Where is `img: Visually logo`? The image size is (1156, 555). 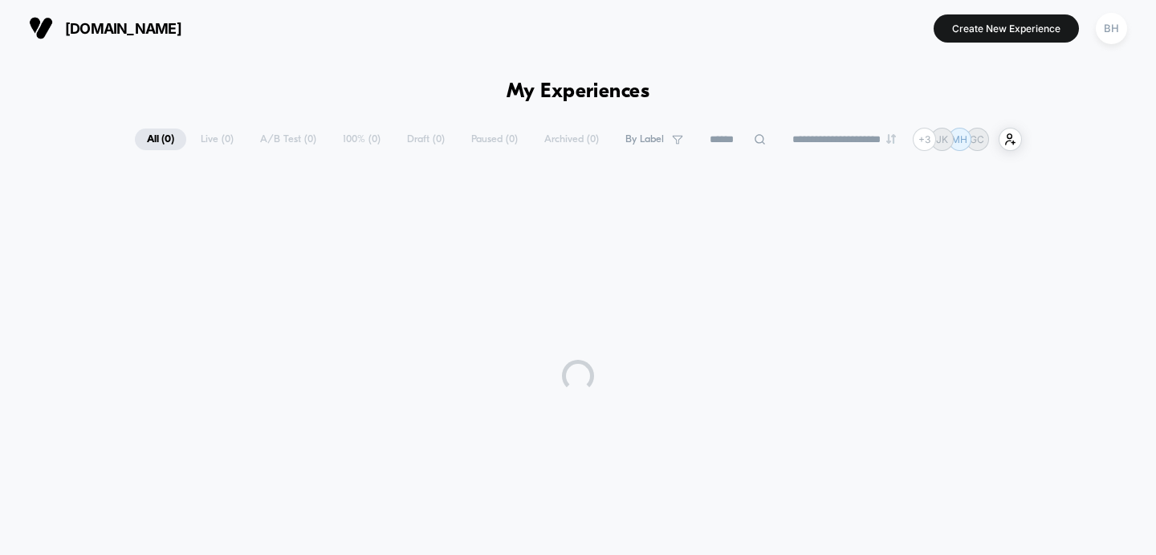 img: Visually logo is located at coordinates (41, 28).